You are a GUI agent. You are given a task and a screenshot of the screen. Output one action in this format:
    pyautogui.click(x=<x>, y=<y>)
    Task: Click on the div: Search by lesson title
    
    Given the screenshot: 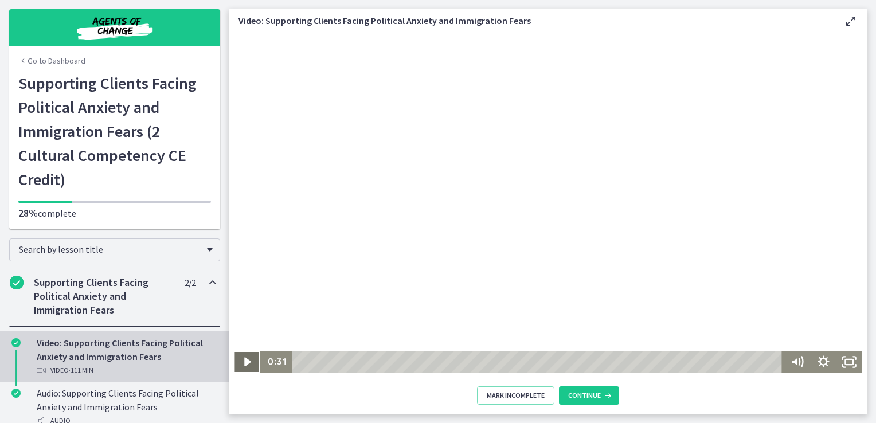 What is the action you would take?
    pyautogui.click(x=115, y=250)
    